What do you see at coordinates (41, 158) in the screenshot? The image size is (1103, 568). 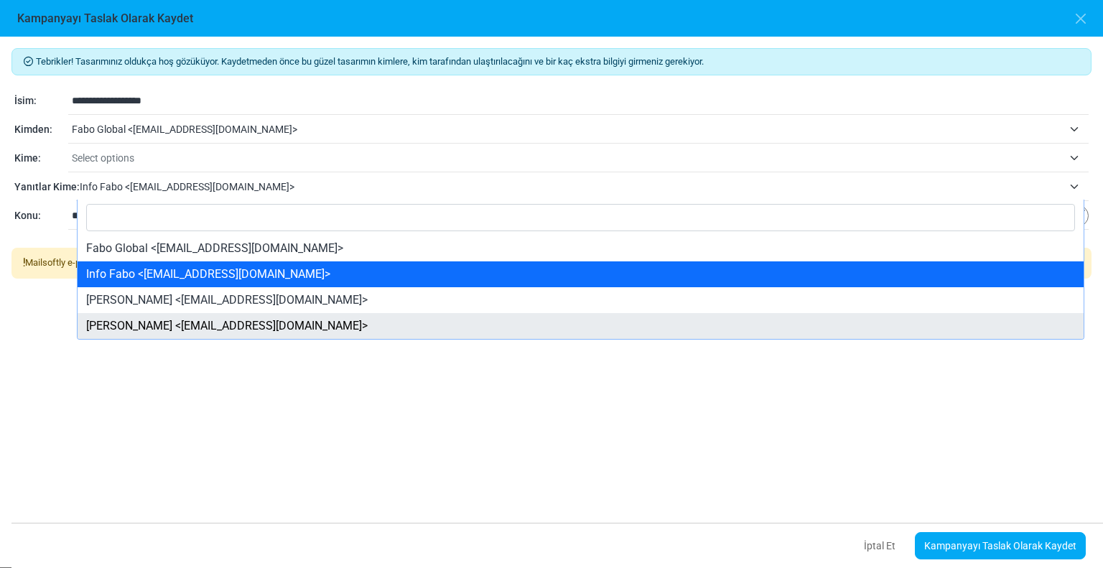 I see `div: Kime:` at bounding box center [41, 158].